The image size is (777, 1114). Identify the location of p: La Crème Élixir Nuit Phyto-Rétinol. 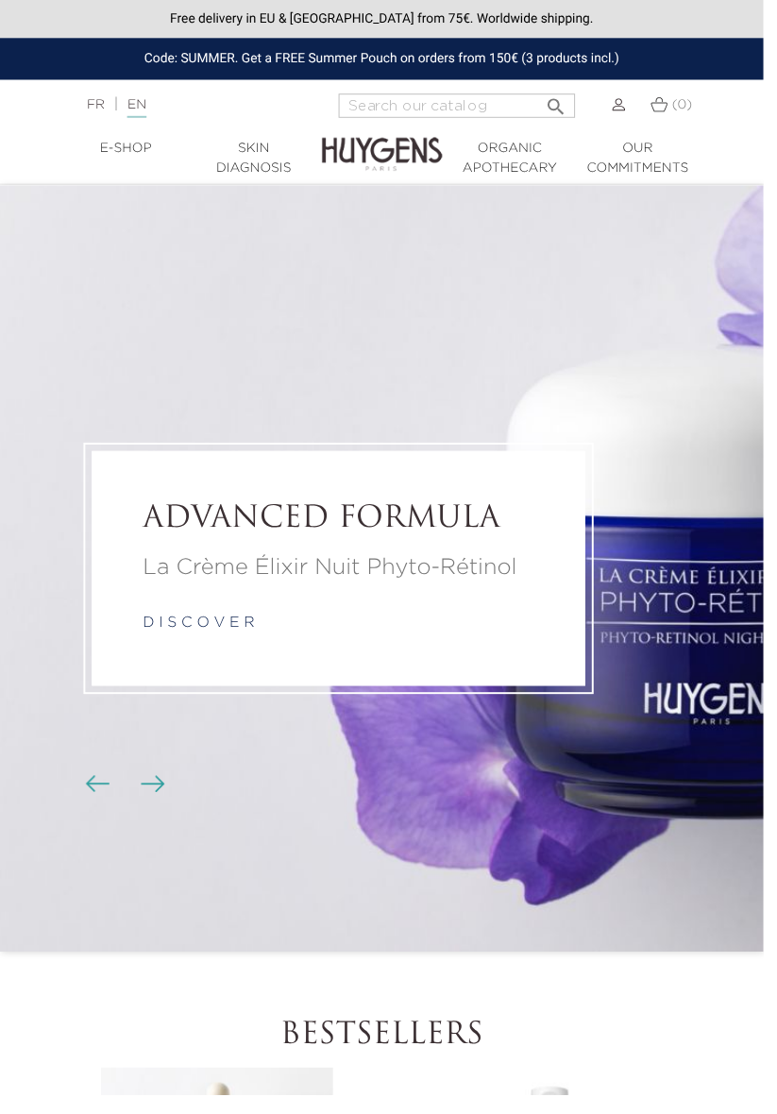
(345, 579).